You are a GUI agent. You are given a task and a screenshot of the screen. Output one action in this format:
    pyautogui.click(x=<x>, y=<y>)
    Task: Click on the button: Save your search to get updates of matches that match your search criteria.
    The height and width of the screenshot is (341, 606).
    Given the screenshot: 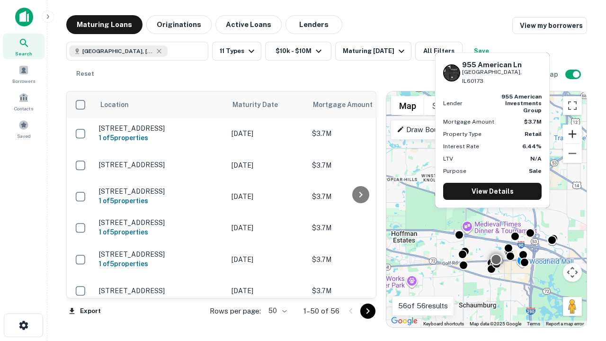 What is the action you would take?
    pyautogui.click(x=481, y=51)
    